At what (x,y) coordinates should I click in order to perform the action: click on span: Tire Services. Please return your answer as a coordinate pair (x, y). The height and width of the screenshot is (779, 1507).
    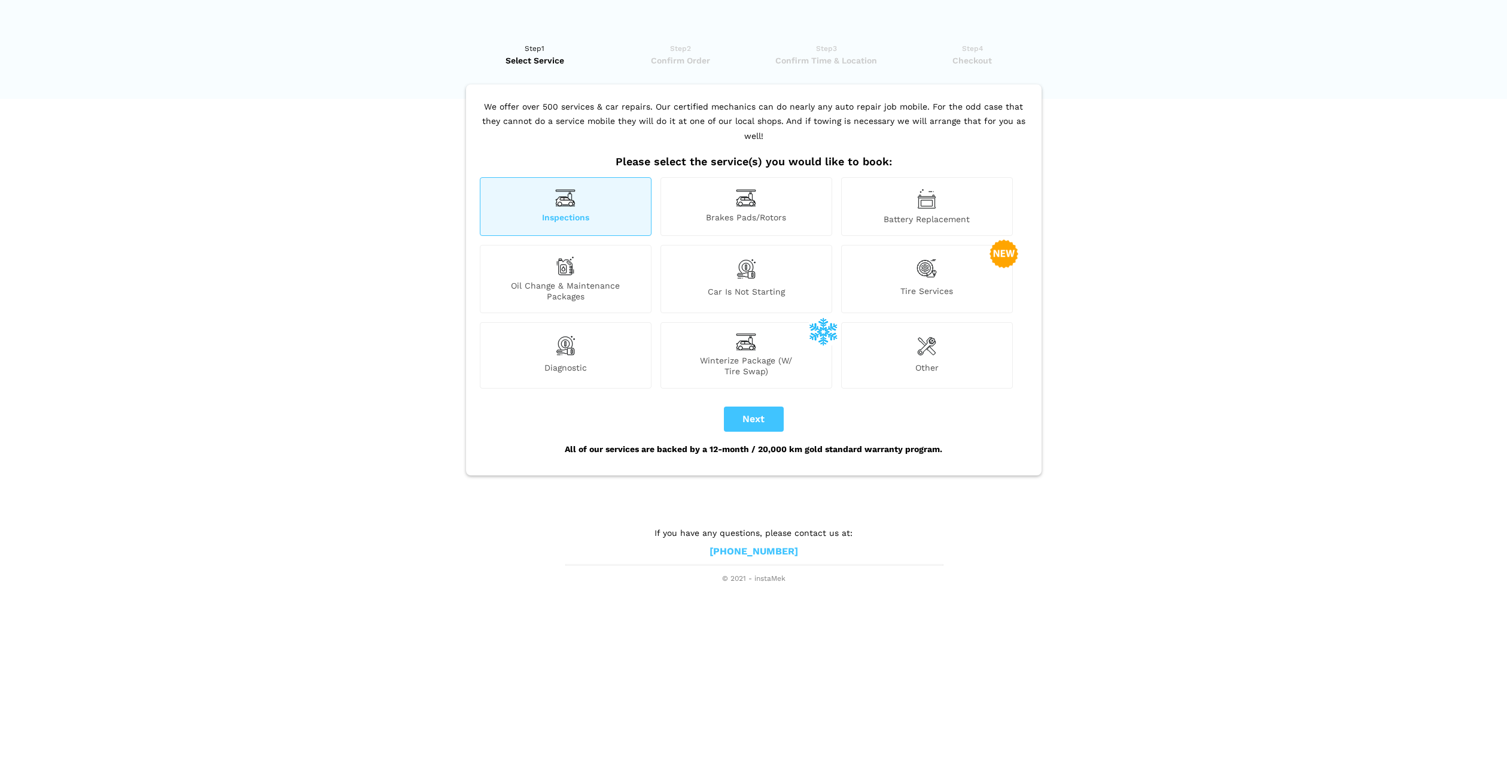
    Looking at the image, I should click on (927, 293).